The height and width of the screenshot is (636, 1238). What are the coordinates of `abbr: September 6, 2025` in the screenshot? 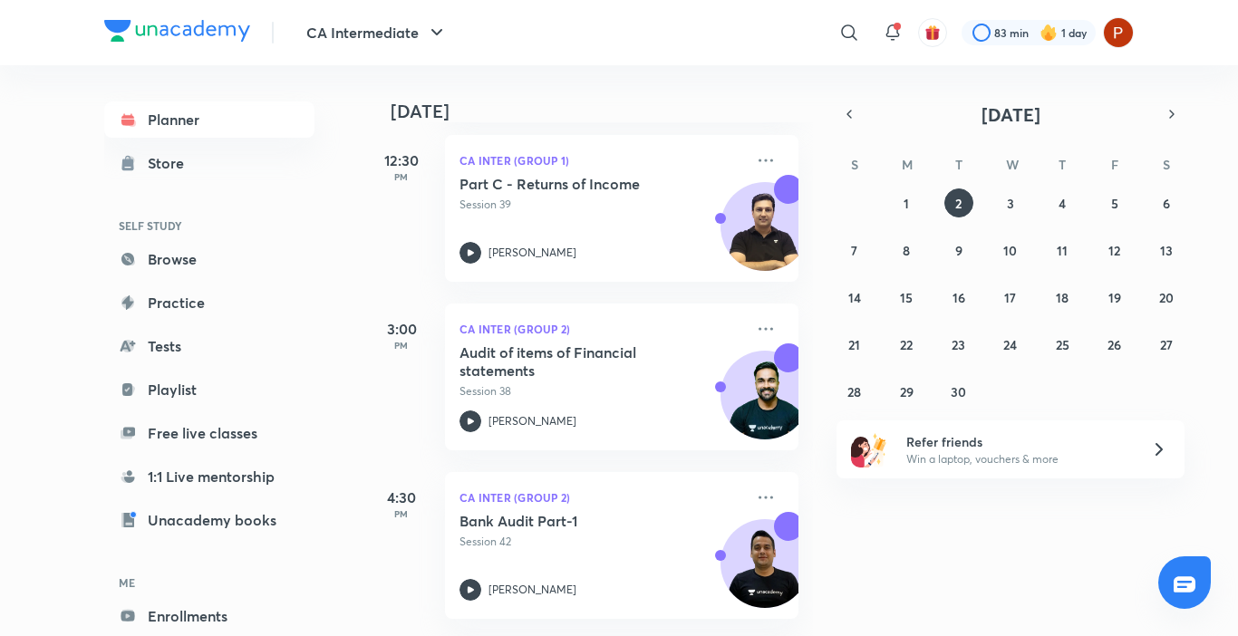 It's located at (1166, 203).